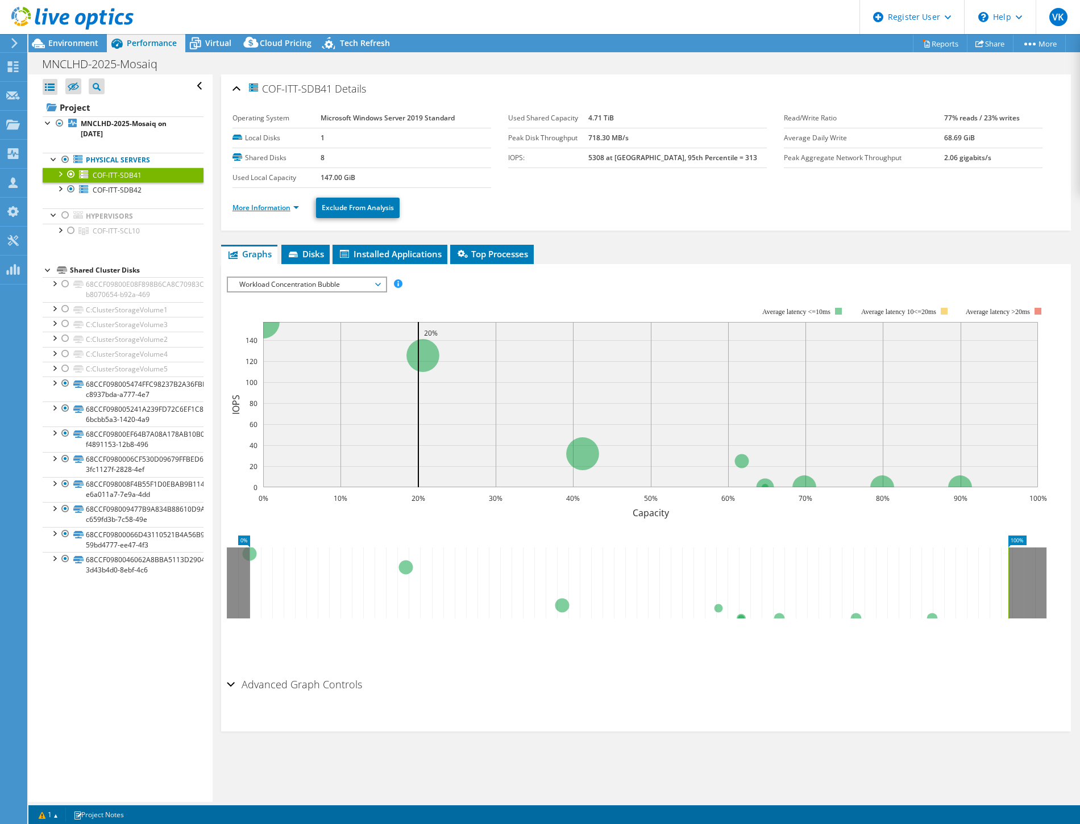  Describe the element at coordinates (123, 490) in the screenshot. I see `a: 68CCF098008F4B55F1D0EBAB9B114499-e6a011a7-7e9a-4dd` at that location.